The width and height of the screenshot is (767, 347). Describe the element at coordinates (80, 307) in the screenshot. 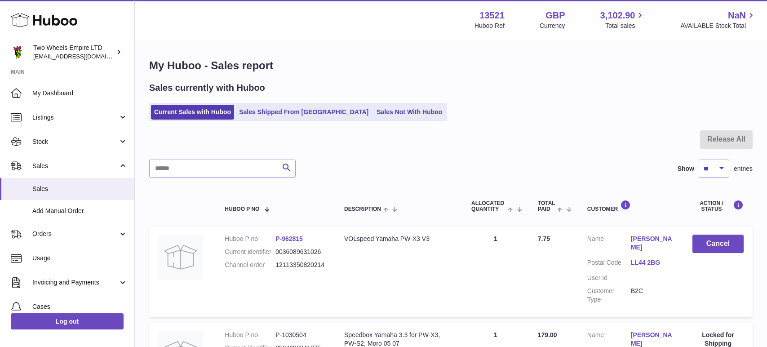

I see `span: Cases` at that location.